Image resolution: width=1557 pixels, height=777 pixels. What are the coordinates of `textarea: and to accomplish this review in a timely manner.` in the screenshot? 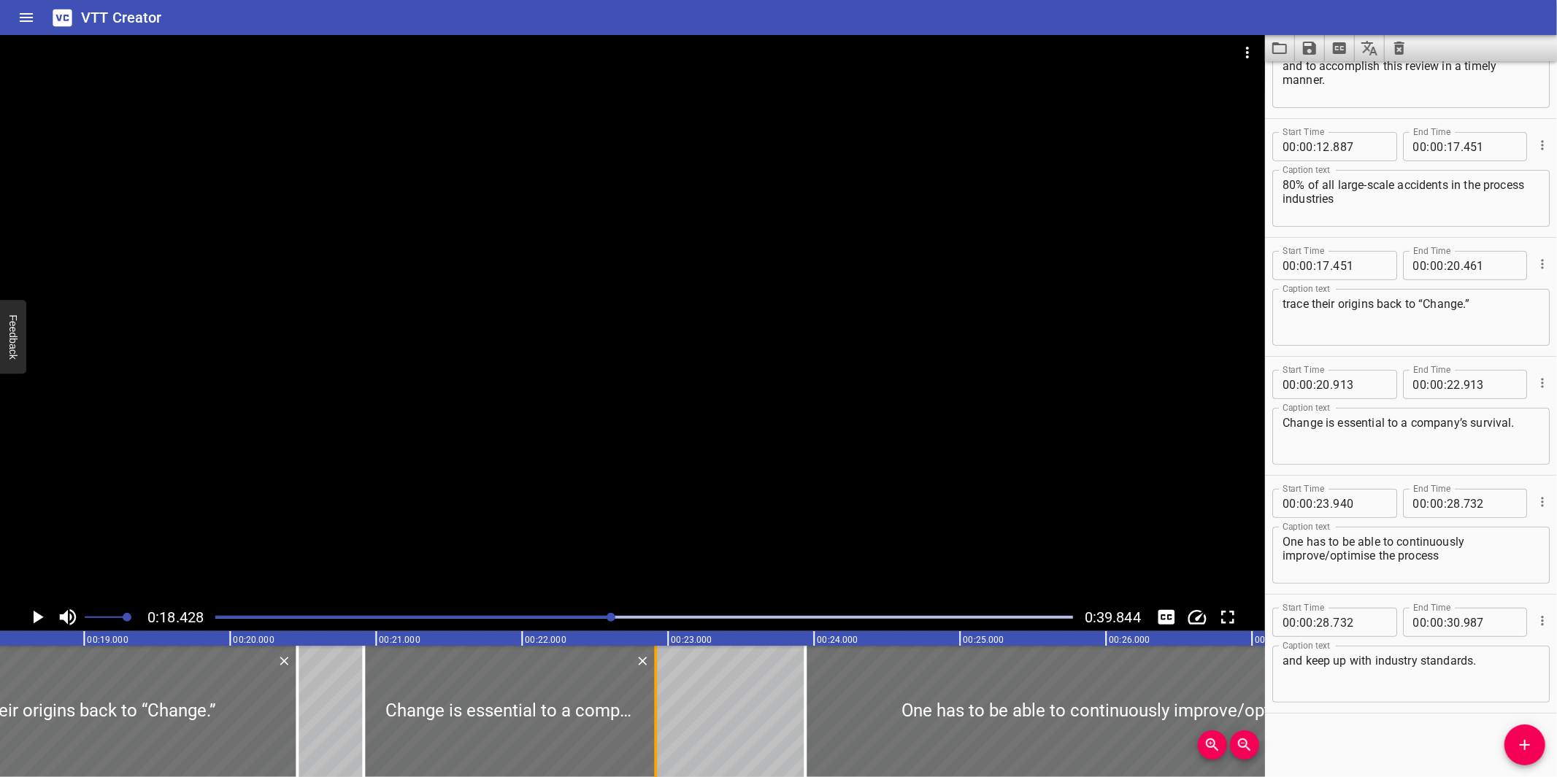 It's located at (1411, 80).